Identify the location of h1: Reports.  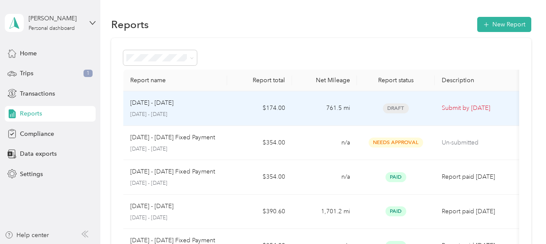
(130, 24).